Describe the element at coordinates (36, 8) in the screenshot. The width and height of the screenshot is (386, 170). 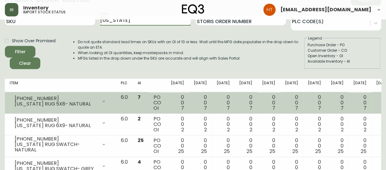
I see `span: Inventory` at that location.